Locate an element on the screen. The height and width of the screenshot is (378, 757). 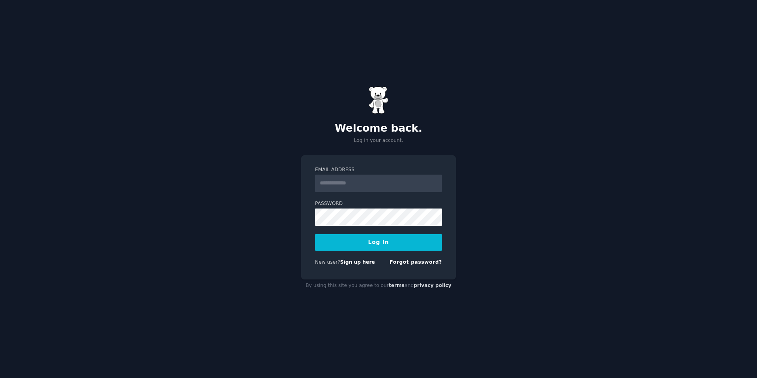
label: Password is located at coordinates (378, 204).